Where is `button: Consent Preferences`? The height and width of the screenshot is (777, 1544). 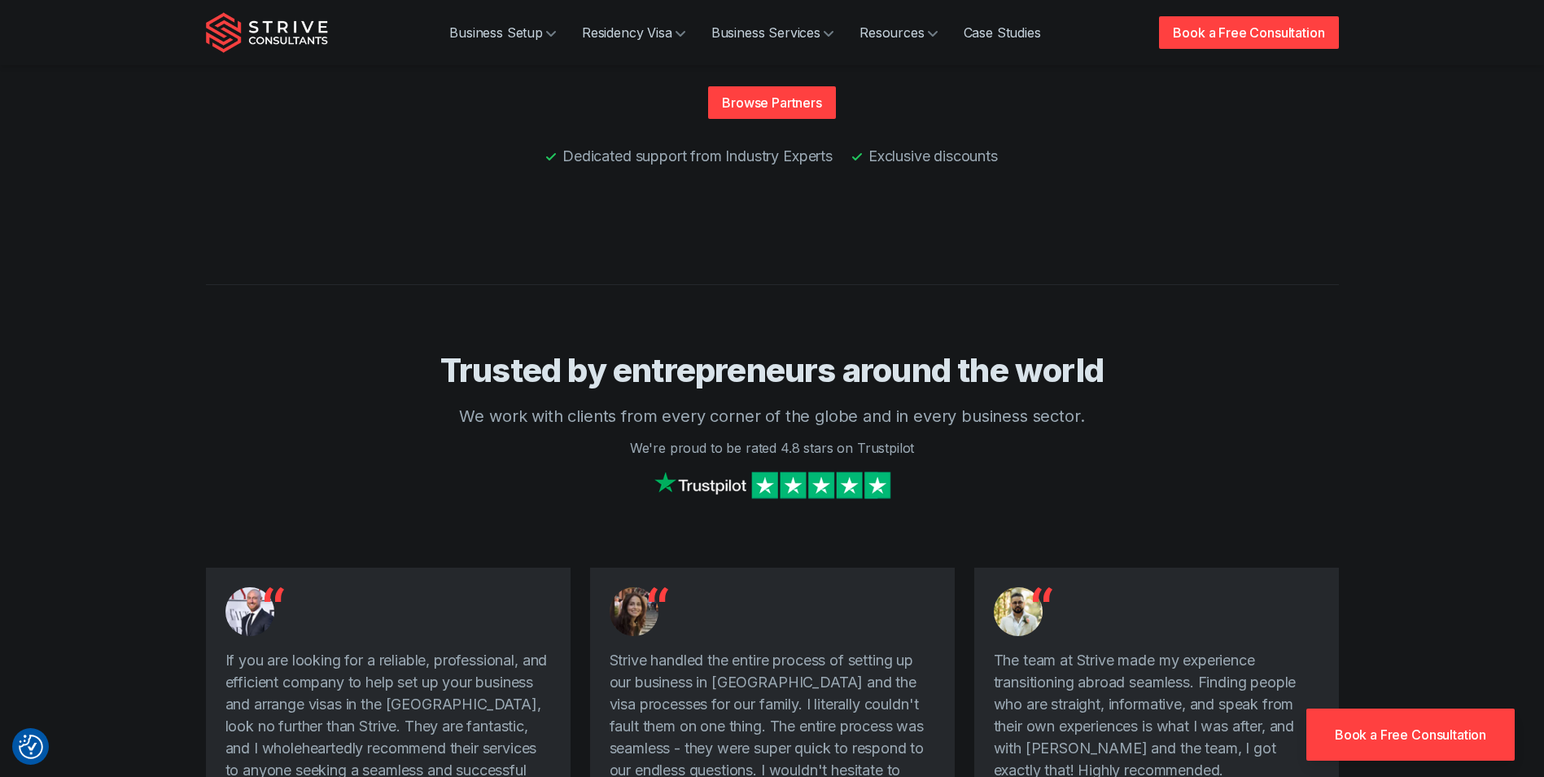 button: Consent Preferences is located at coordinates (31, 747).